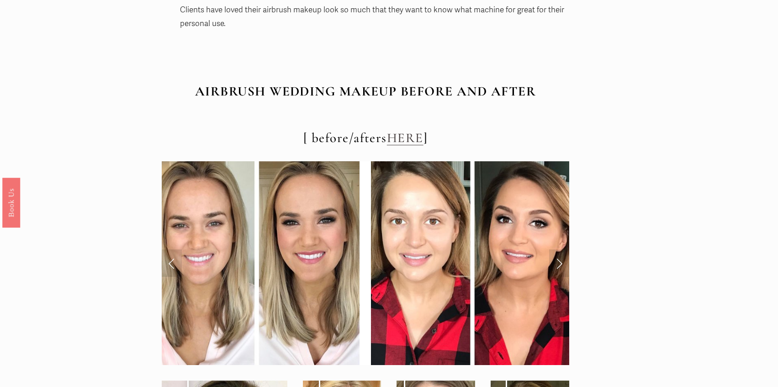 The width and height of the screenshot is (778, 387). What do you see at coordinates (11, 202) in the screenshot?
I see `a: Book Us` at bounding box center [11, 202].